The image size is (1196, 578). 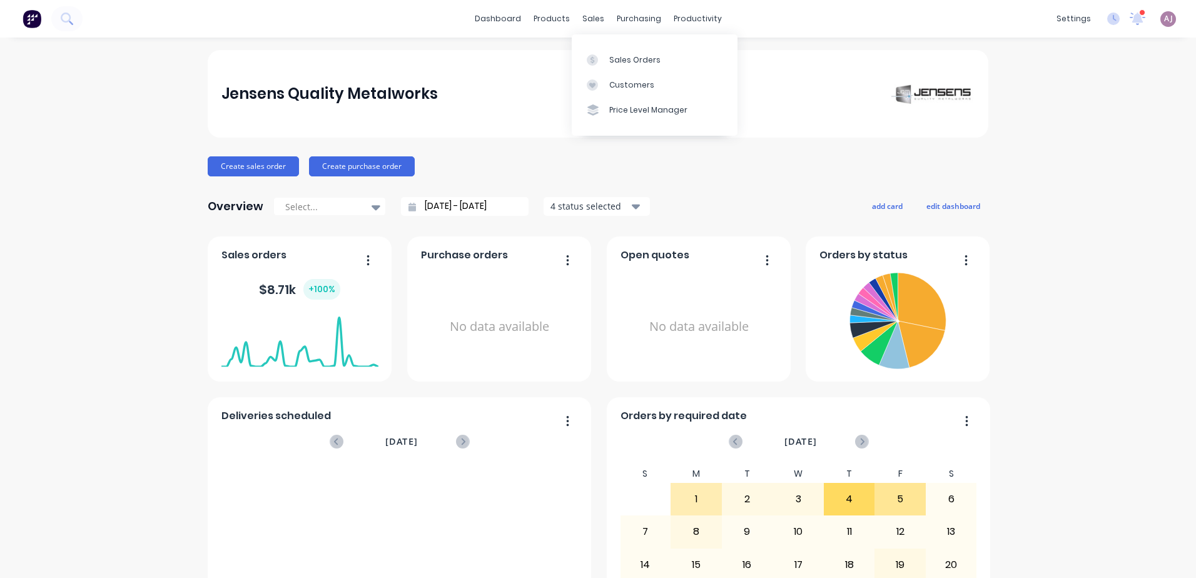 I want to click on div: 13, so click(x=952, y=532).